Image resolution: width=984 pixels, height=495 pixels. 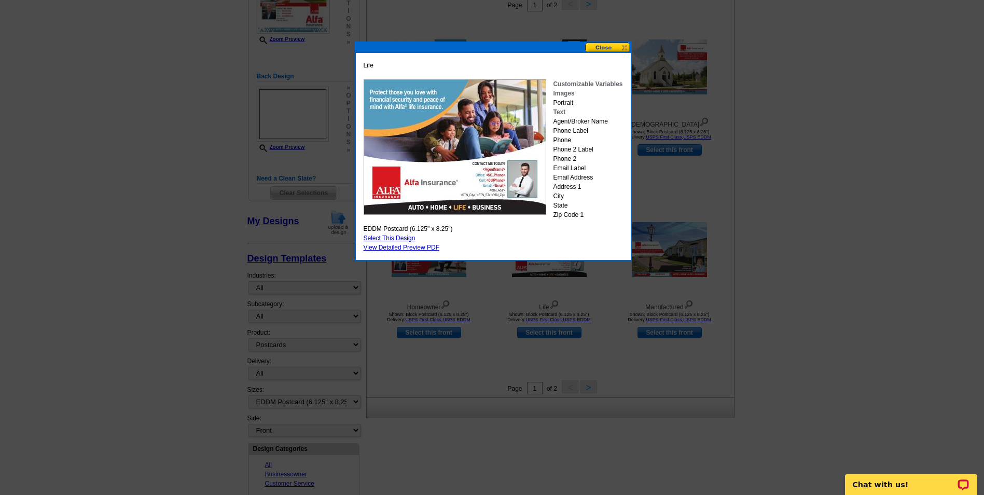 What do you see at coordinates (408, 229) in the screenshot?
I see `span: EDDM Postcard (6.125" x 8.25")` at bounding box center [408, 229].